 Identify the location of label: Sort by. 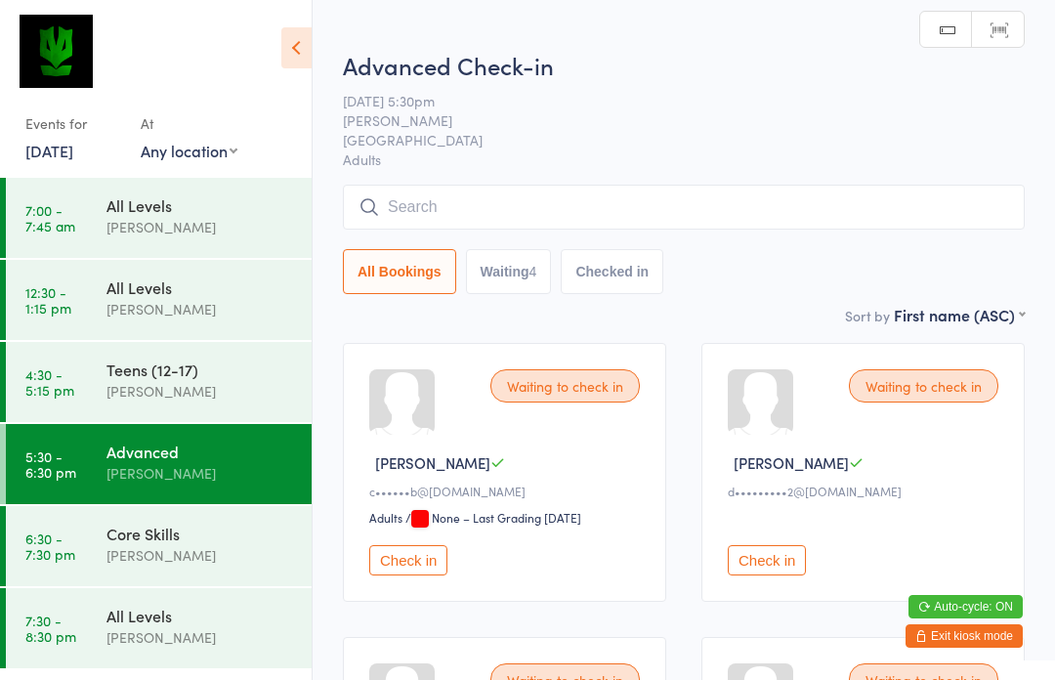
(868, 316).